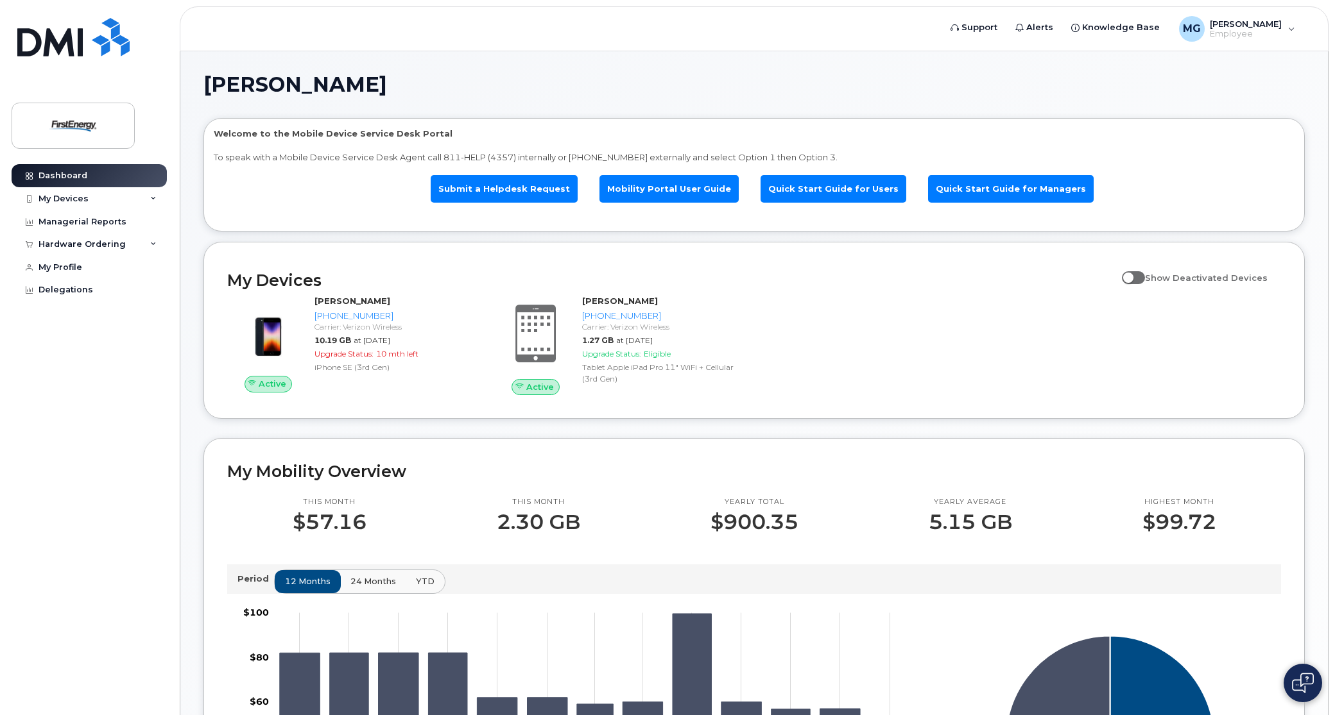 This screenshot has height=715, width=1335. I want to click on tspan: $80, so click(259, 658).